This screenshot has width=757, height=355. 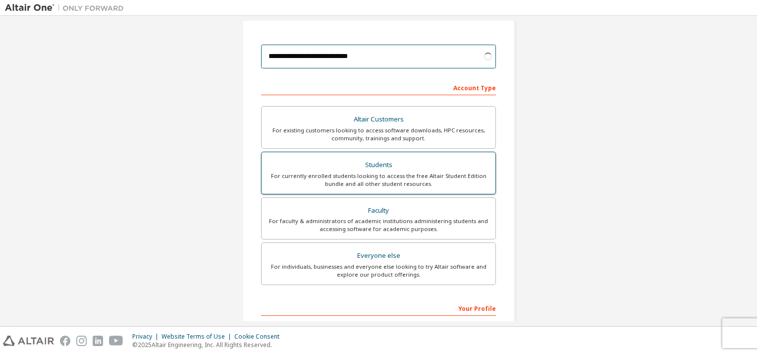 What do you see at coordinates (147, 336) in the screenshot?
I see `div: Privacy` at bounding box center [147, 336].